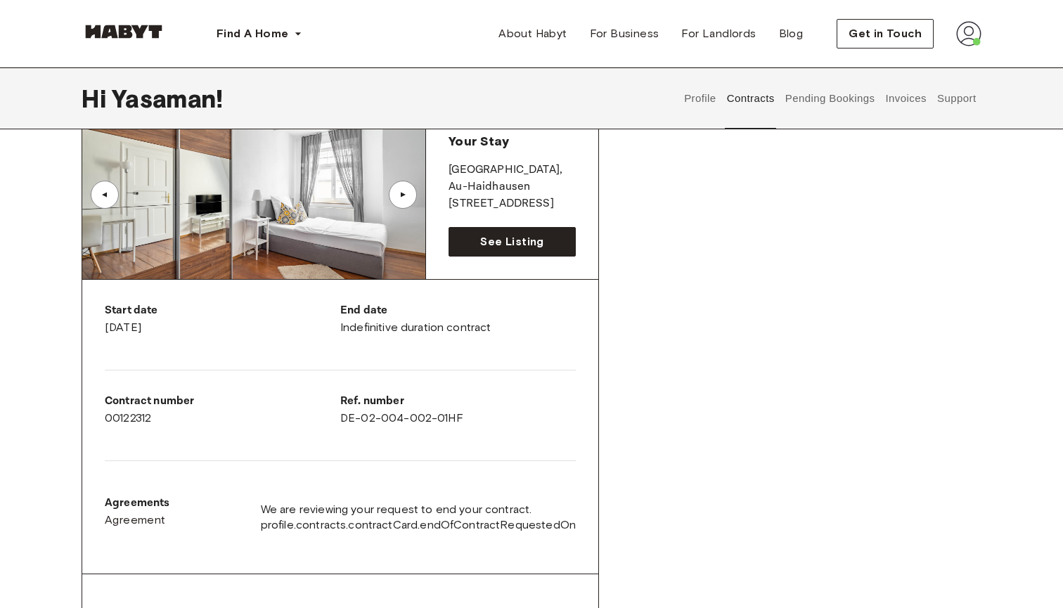 The height and width of the screenshot is (608, 1063). What do you see at coordinates (719, 34) in the screenshot?
I see `span: For Landlords` at bounding box center [719, 34].